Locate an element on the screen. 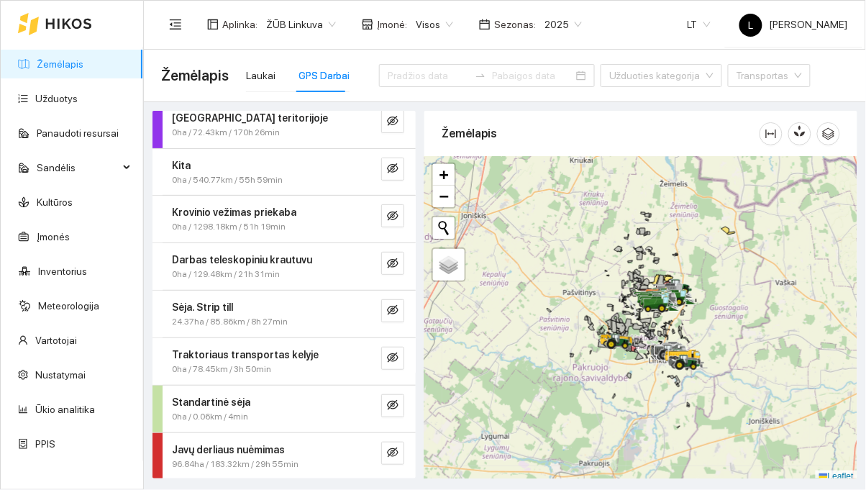 This screenshot has width=866, height=490. div: Laukai is located at coordinates (260, 75).